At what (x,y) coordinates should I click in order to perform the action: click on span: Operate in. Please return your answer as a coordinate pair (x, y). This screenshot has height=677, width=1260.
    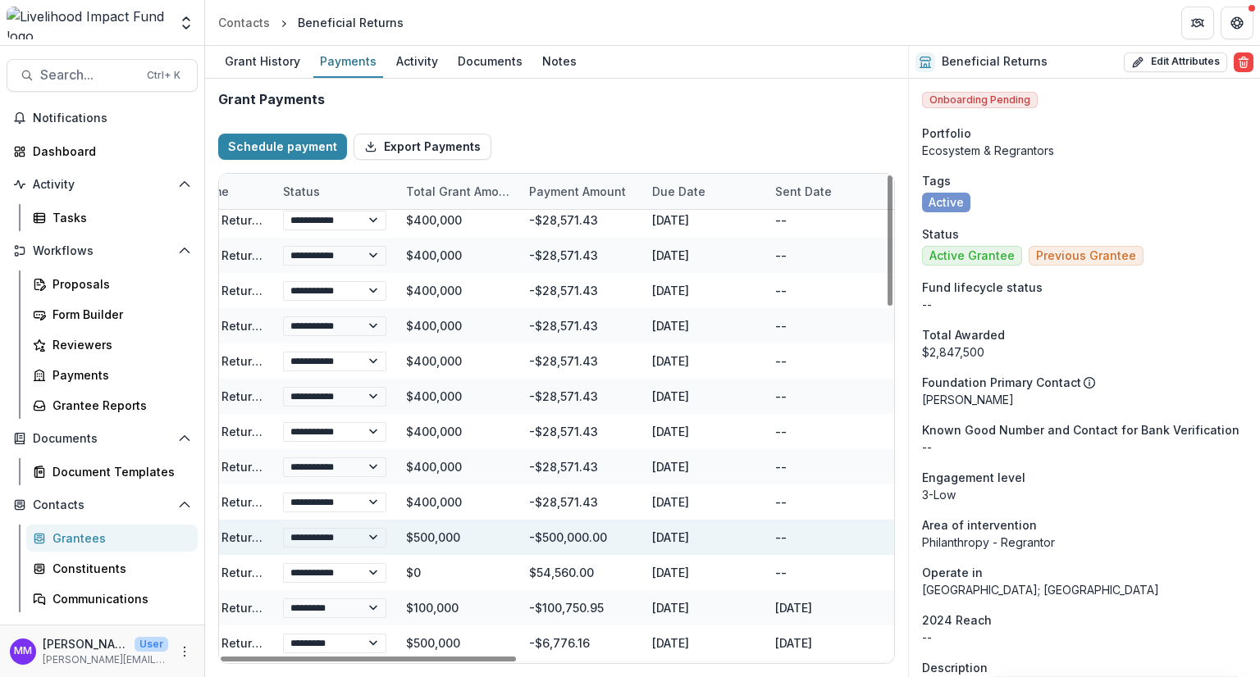
    Looking at the image, I should click on (952, 572).